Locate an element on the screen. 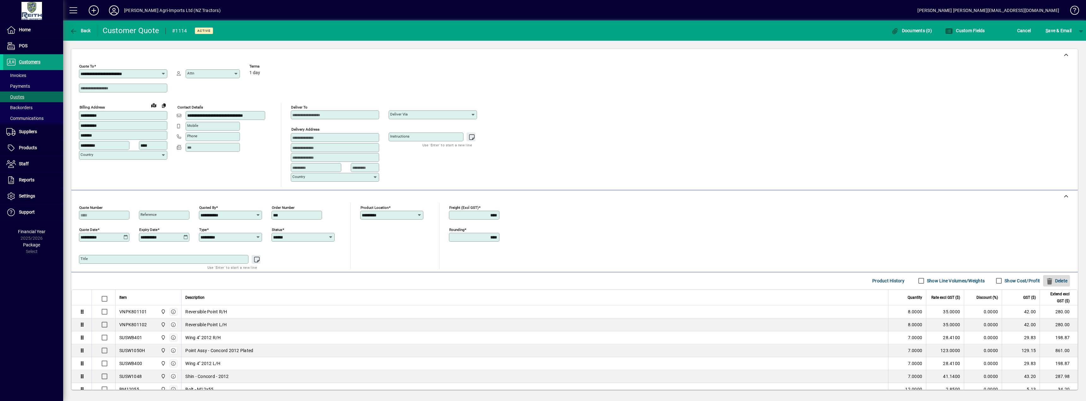  a: Suppliers is located at coordinates (33, 132).